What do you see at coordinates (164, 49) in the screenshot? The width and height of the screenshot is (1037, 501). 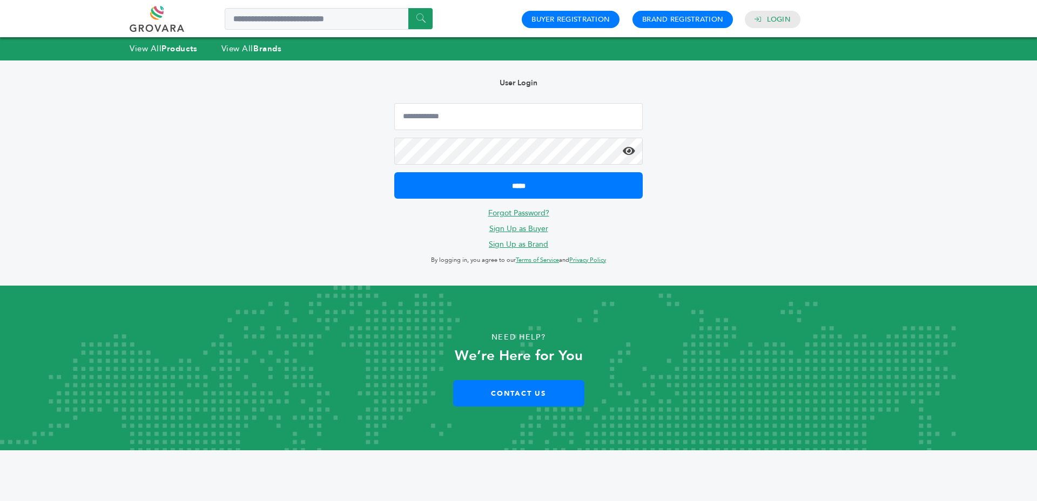 I see `a: View AllProducts` at bounding box center [164, 49].